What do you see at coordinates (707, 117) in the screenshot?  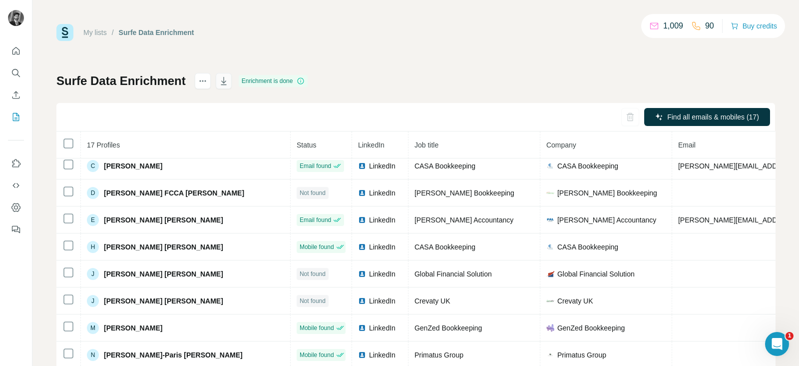 I see `button: Find all emails & mobiles (17)` at bounding box center [707, 117].